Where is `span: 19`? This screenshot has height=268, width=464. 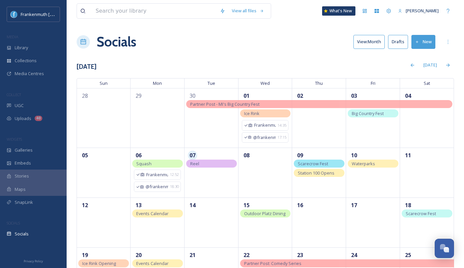
span: 19 is located at coordinates (85, 255).